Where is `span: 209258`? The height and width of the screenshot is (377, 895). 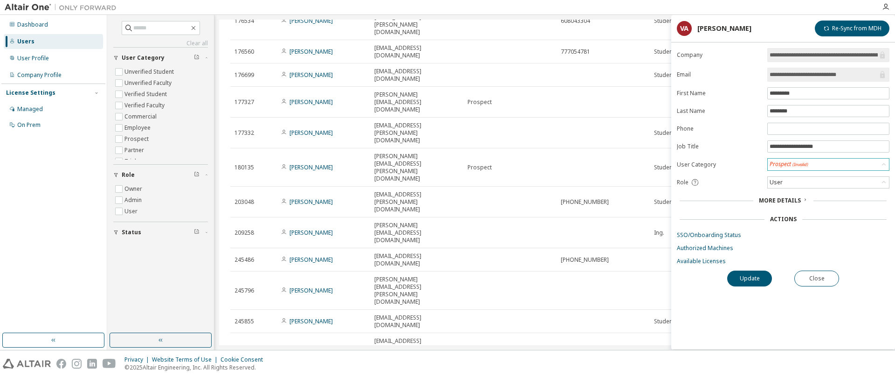
span: 209258 is located at coordinates (244, 233).